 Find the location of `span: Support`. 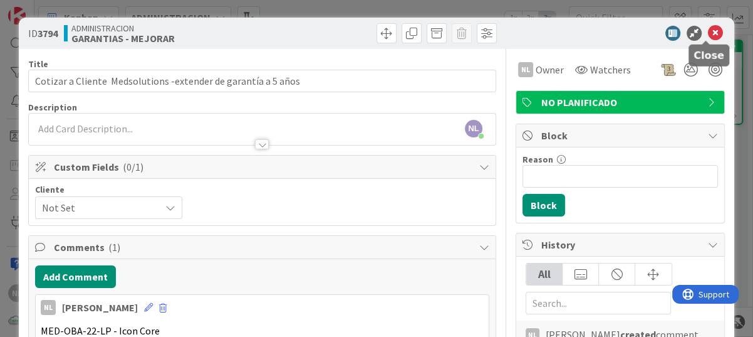

span: Support is located at coordinates (41, 9).